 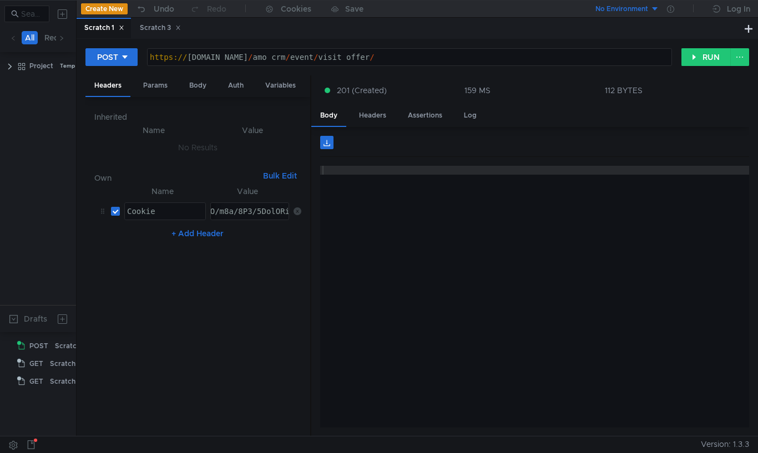 What do you see at coordinates (65, 364) in the screenshot?
I see `div: Scratch 2` at bounding box center [65, 364].